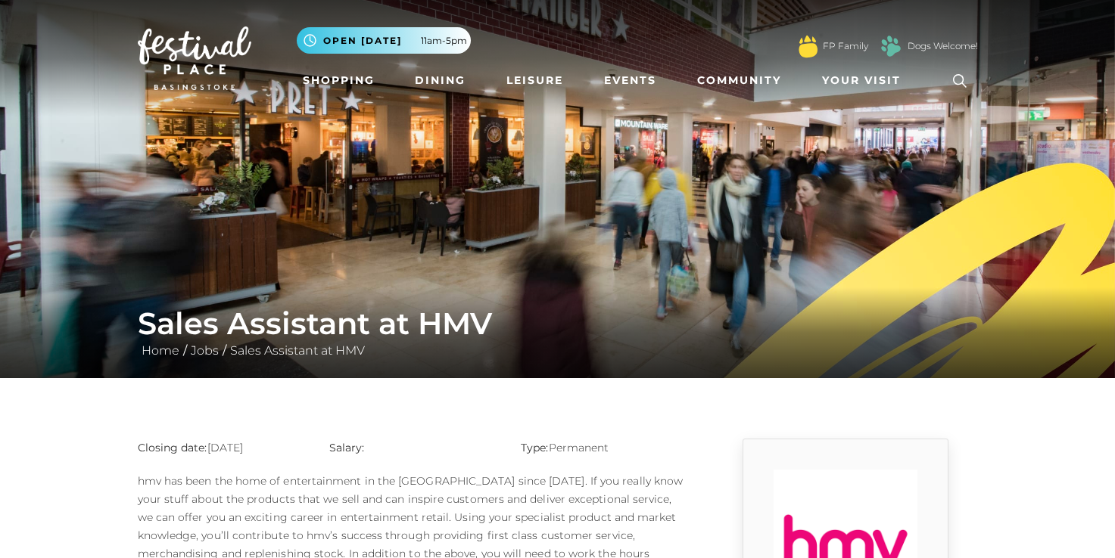 This screenshot has height=558, width=1115. What do you see at coordinates (160, 350) in the screenshot?
I see `a: Home` at bounding box center [160, 350].